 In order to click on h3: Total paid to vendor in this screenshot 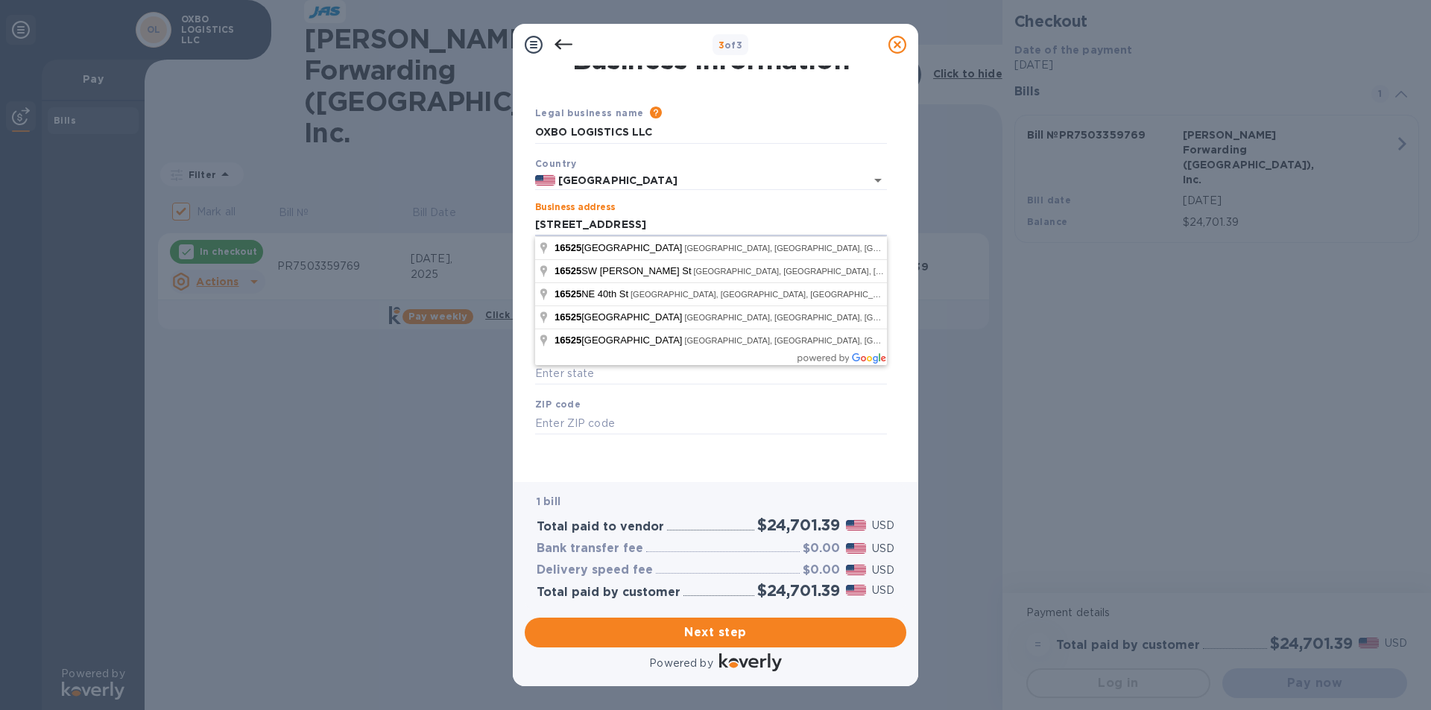, I will do `click(600, 527)`.